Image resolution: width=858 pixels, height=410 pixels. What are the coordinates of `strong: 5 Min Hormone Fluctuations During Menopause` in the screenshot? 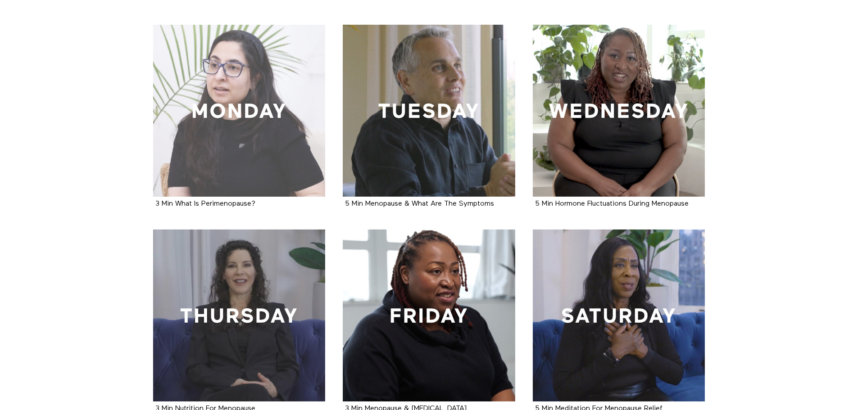 It's located at (612, 204).